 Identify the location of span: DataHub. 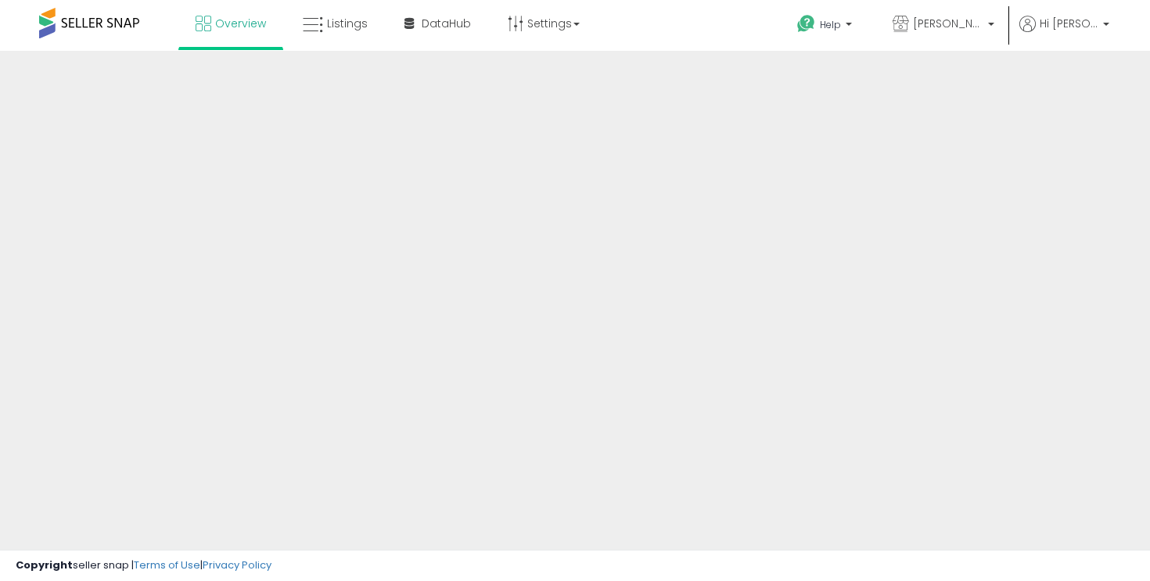
(446, 23).